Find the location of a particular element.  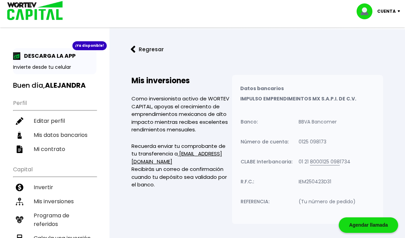

p: Invierte desde tu celular is located at coordinates (55, 67).